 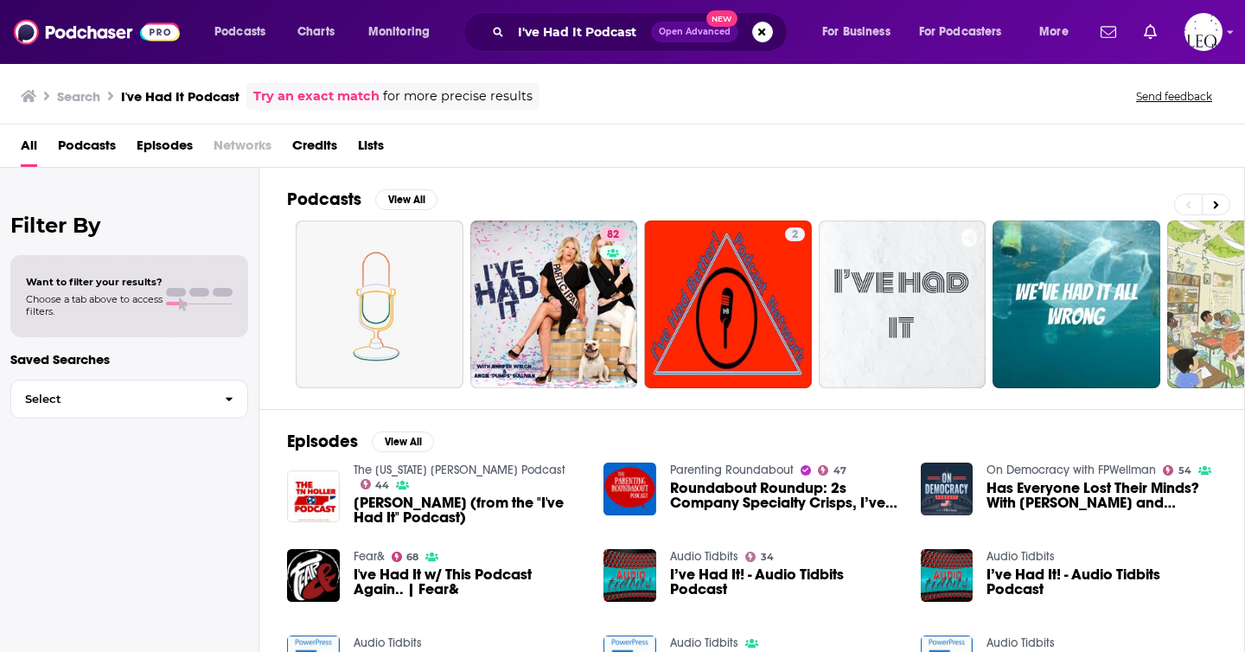 I want to click on h2: Podcasts, so click(x=324, y=199).